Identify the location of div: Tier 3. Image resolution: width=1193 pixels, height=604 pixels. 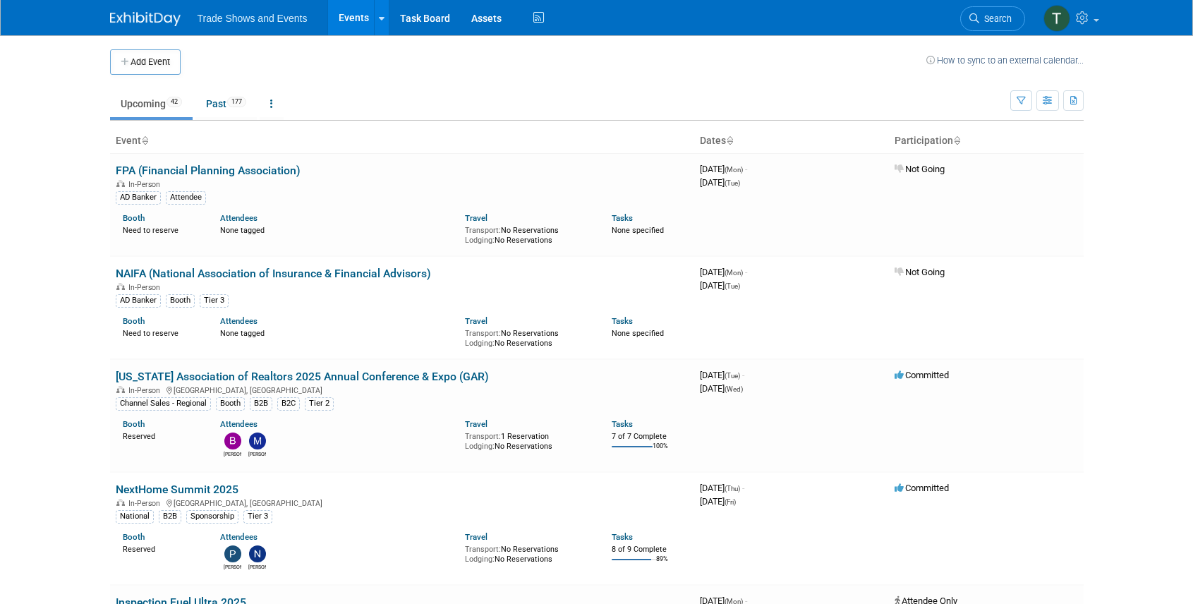
(214, 301).